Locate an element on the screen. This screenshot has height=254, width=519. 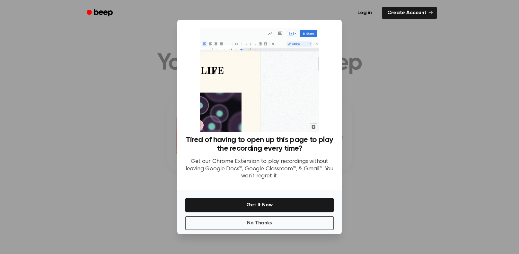
h3: Tired of having to open up this page to play the recording every time? is located at coordinates (260, 144).